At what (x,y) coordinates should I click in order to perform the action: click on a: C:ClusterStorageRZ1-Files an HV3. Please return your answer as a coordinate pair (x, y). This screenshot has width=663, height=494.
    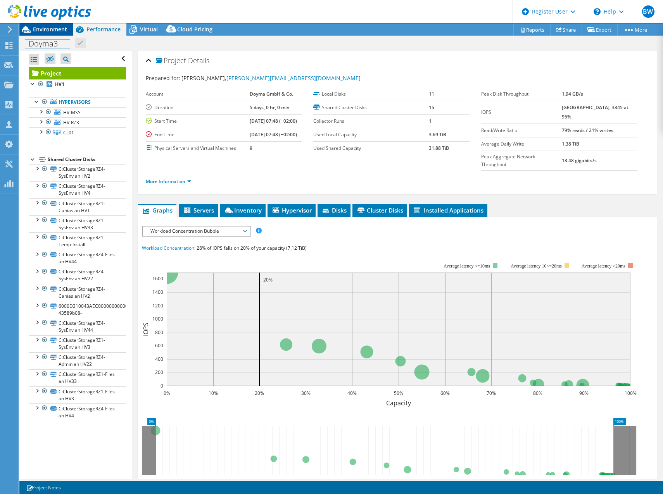
    Looking at the image, I should click on (77, 395).